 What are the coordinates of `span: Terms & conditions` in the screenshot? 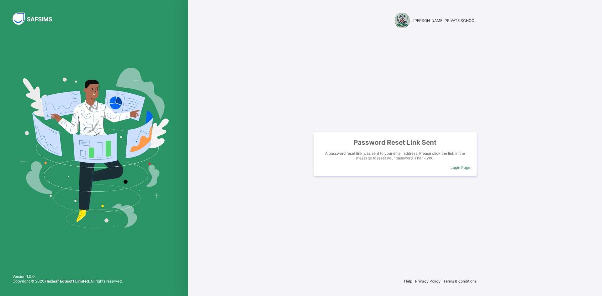 It's located at (460, 281).